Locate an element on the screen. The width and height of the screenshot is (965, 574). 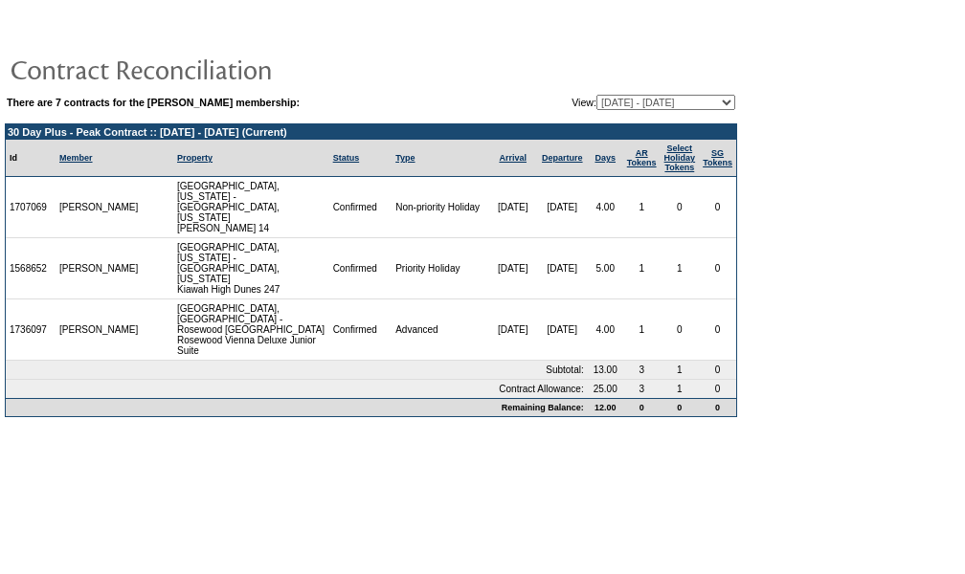
td: Priority Holiday is located at coordinates (439, 269).